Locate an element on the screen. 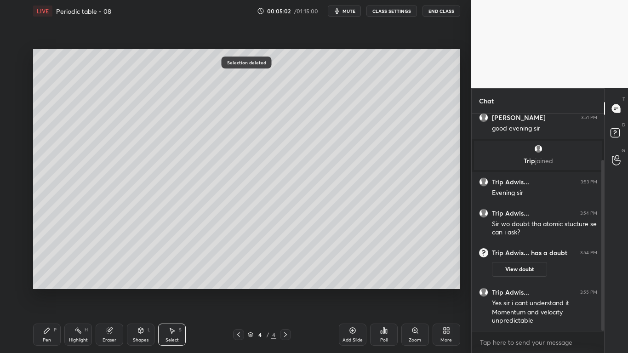 This screenshot has height=353, width=628. div: S is located at coordinates (180, 330).